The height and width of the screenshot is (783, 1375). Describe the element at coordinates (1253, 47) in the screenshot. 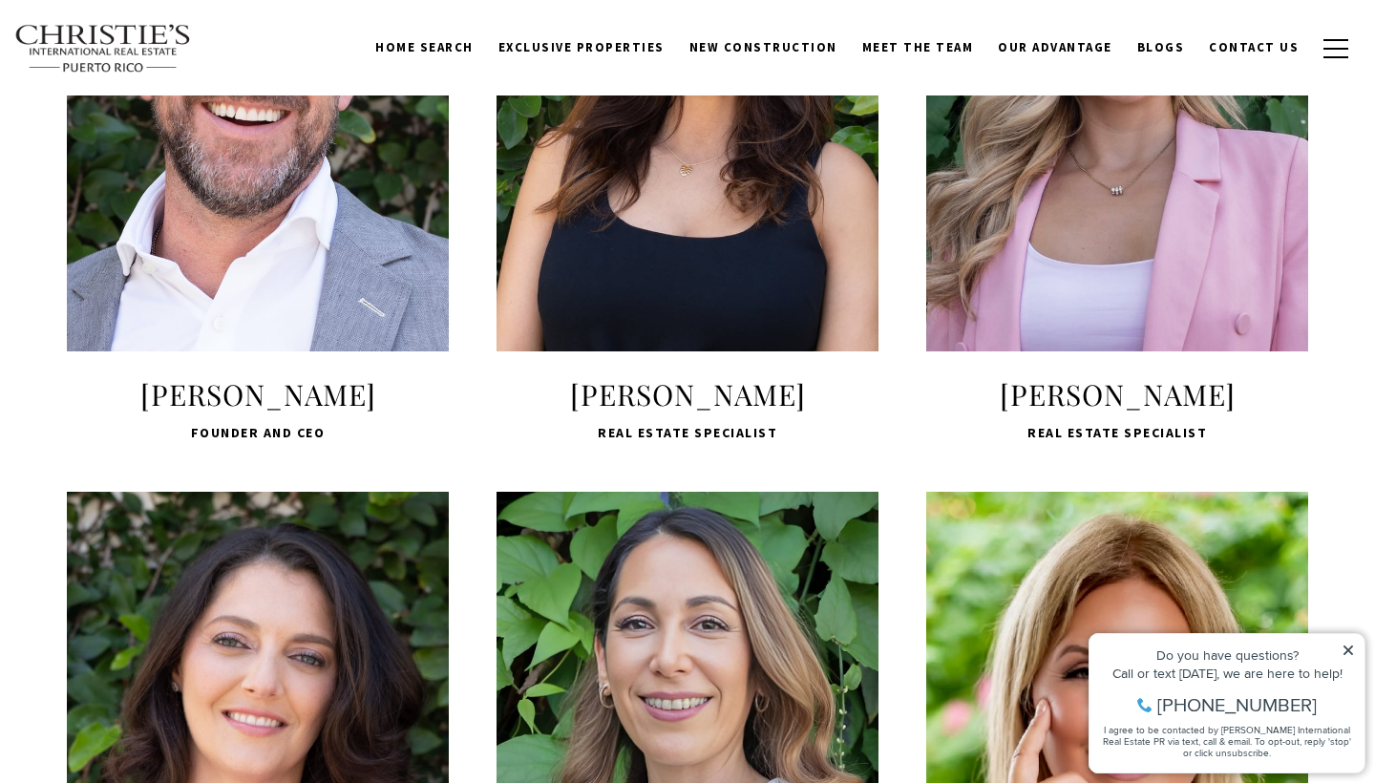

I see `span: Contact Us` at that location.